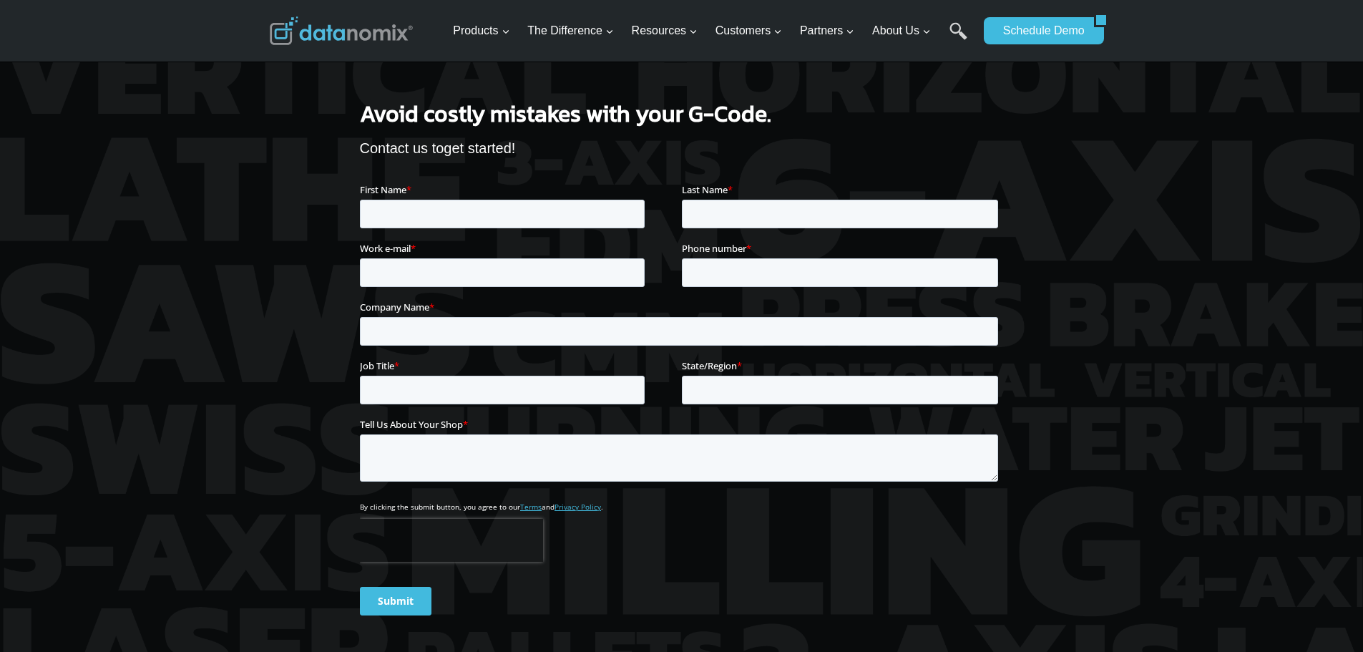 The width and height of the screenshot is (1363, 652). I want to click on span: Phone number, so click(354, 66).